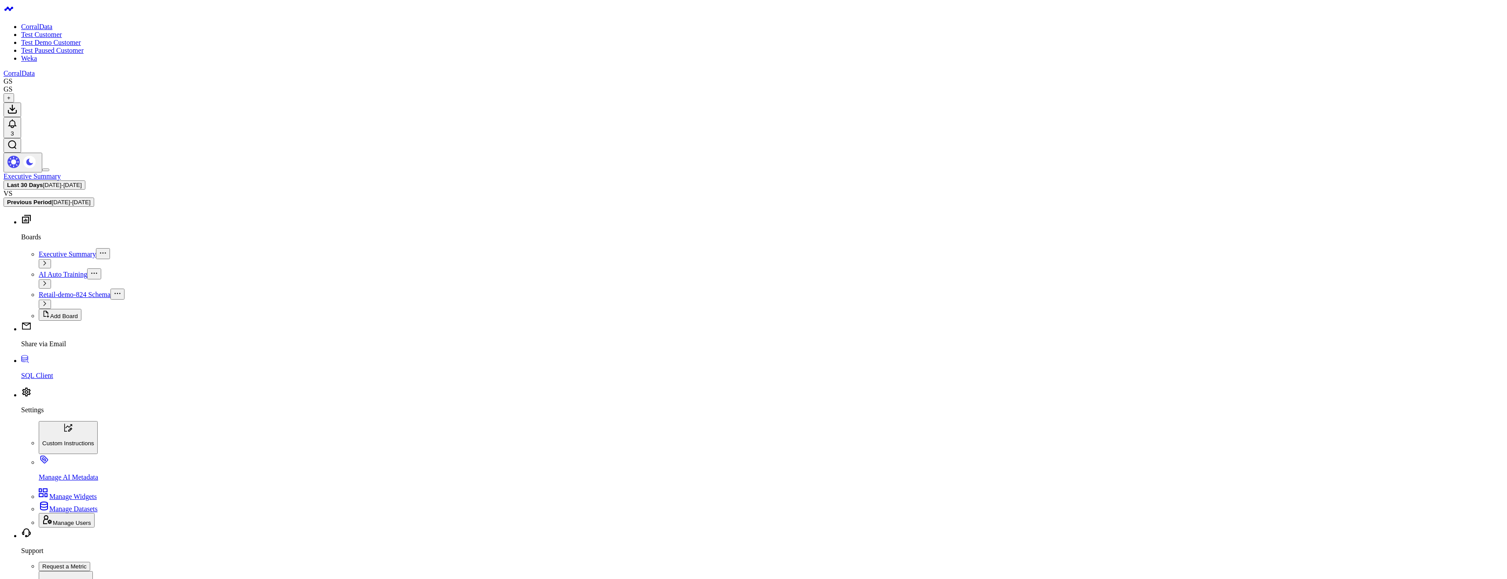  What do you see at coordinates (74, 294) in the screenshot?
I see `span: Retail-demo-824 Schema` at bounding box center [74, 294].